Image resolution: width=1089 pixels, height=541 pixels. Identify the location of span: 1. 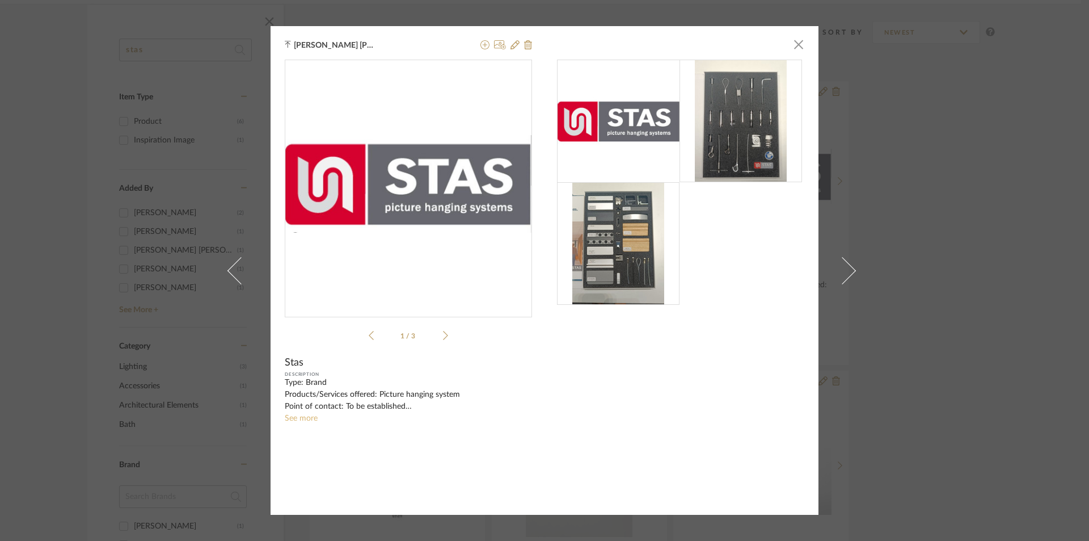
(403, 336).